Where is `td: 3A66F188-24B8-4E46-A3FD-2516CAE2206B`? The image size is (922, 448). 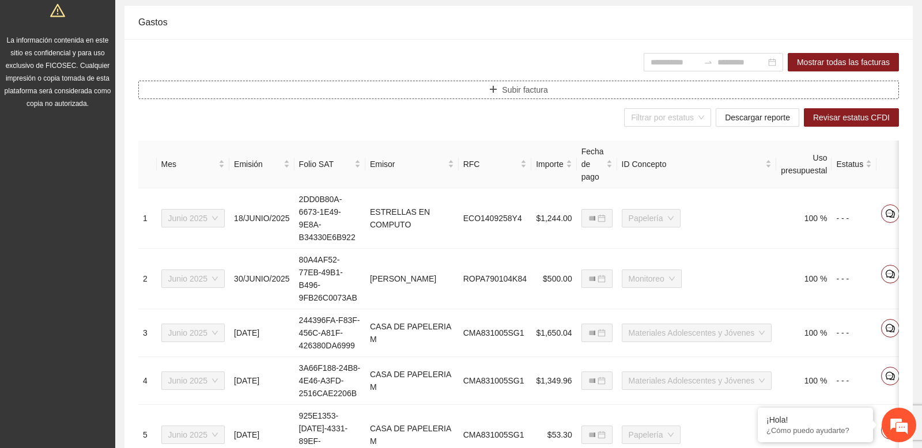
td: 3A66F188-24B8-4E46-A3FD-2516CAE2206B is located at coordinates (330, 381).